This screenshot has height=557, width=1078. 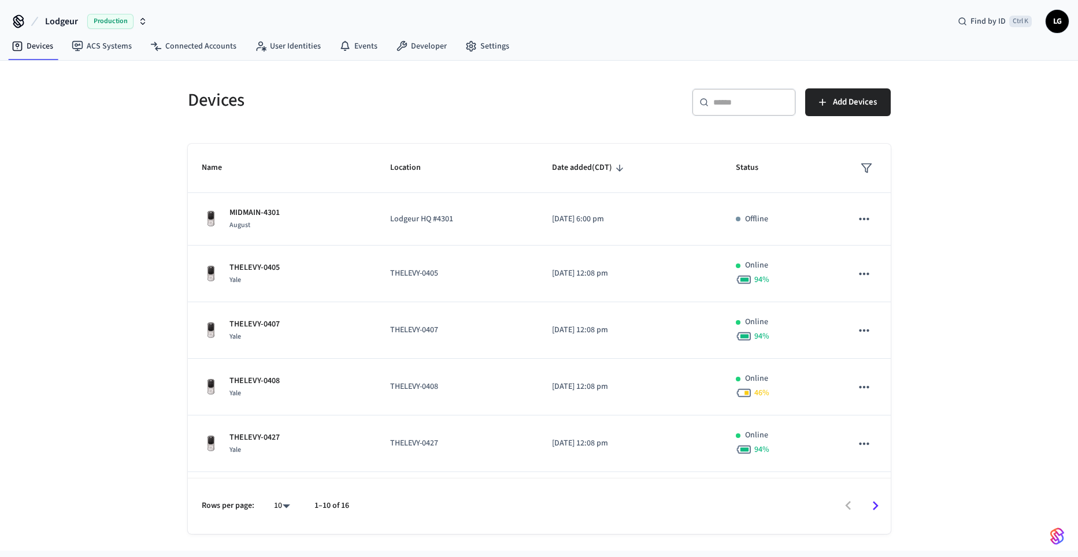 I want to click on span: Add Devices, so click(x=855, y=102).